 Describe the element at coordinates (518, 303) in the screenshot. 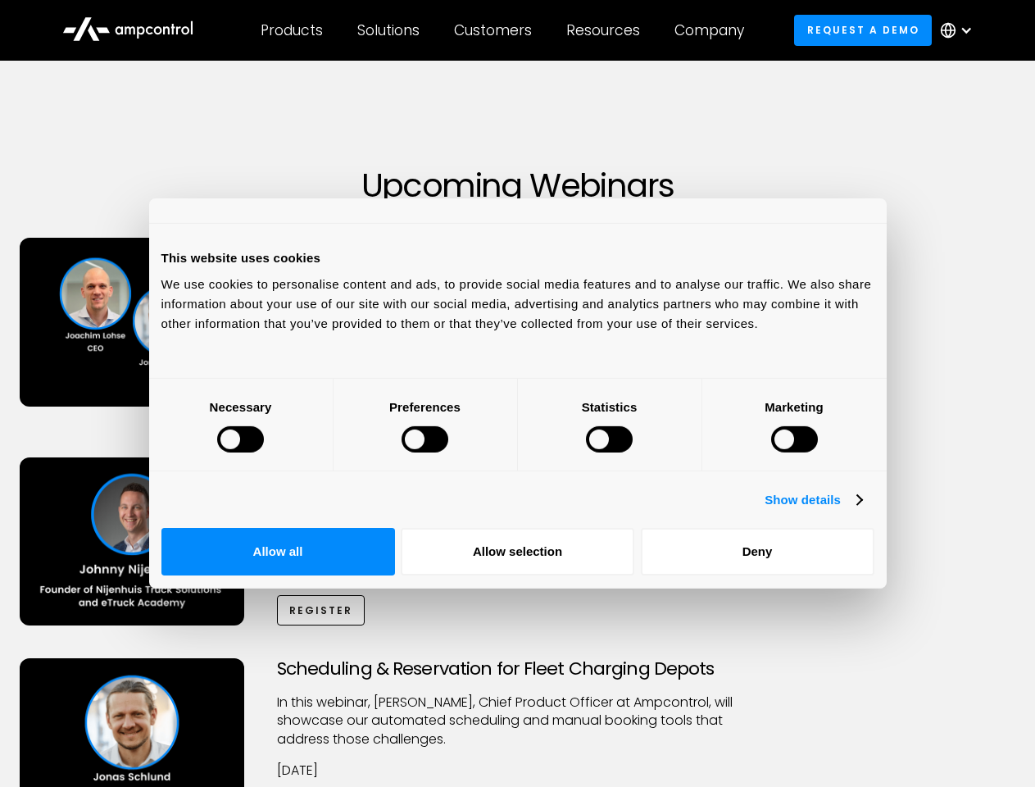

I see `div: We use cookies to personalise content and ads, to provide social media features and to analyse ou...` at that location.